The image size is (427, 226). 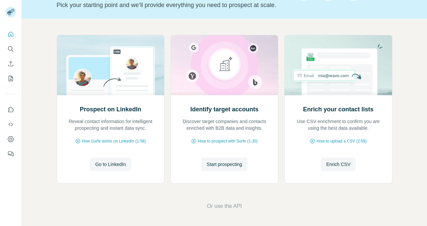 What do you see at coordinates (11, 154) in the screenshot?
I see `button: Feedback` at bounding box center [11, 154].